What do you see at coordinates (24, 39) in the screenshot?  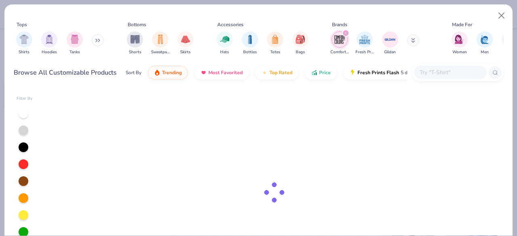 I see `img: Shirts Image` at bounding box center [24, 39].